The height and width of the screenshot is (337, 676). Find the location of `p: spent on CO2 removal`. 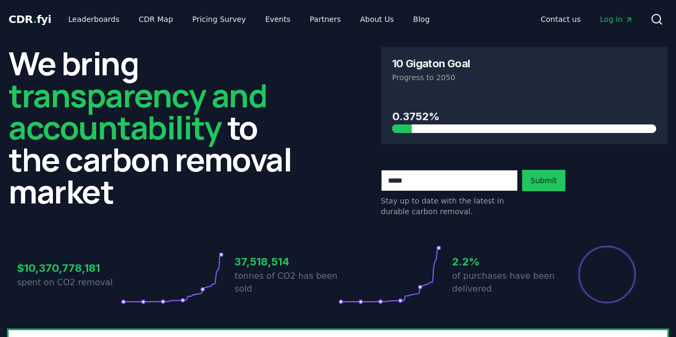

p: spent on CO2 removal is located at coordinates (69, 282).